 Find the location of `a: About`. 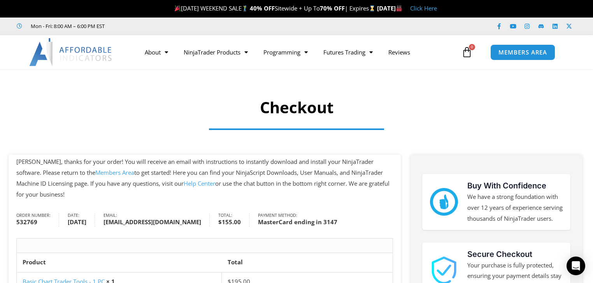

a: About is located at coordinates (157, 52).